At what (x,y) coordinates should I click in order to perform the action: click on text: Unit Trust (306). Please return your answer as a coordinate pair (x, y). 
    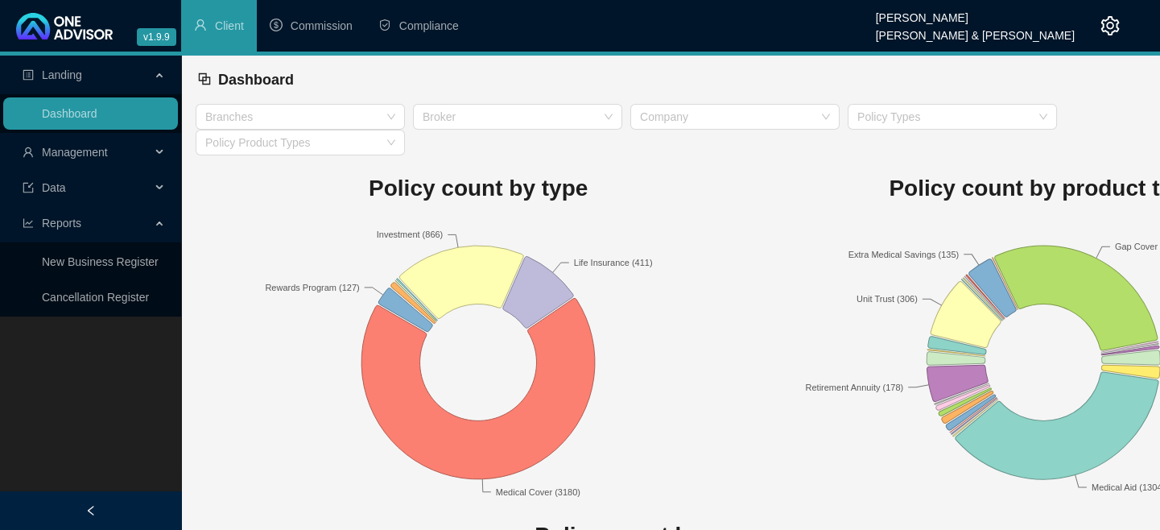
    Looking at the image, I should click on (887, 299).